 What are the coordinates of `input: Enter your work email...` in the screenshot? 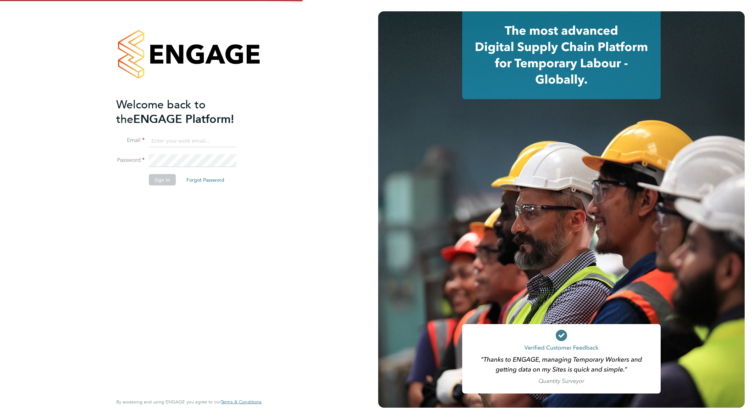 It's located at (192, 141).